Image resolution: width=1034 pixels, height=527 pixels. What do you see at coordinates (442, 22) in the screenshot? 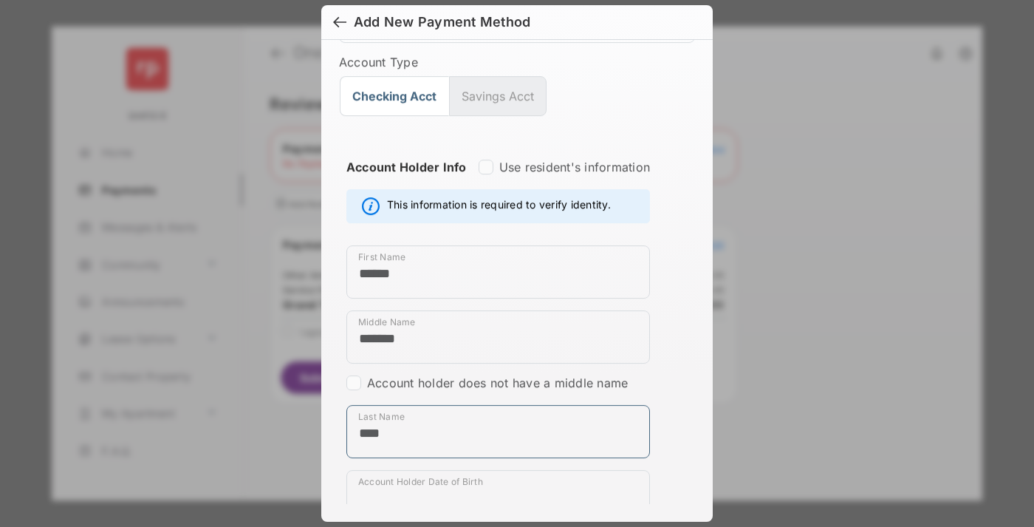
I see `div: Add New Payment Method` at bounding box center [442, 22].